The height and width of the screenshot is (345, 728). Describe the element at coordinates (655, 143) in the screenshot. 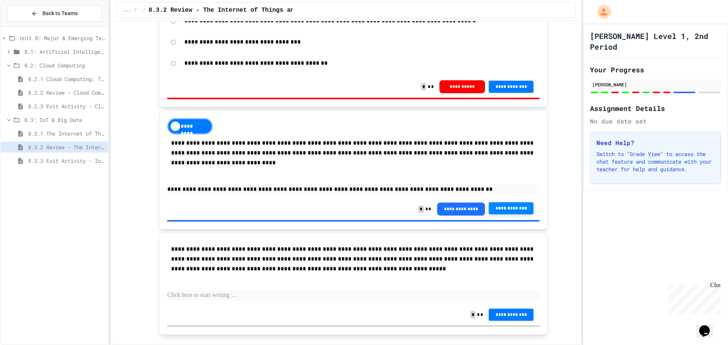

I see `h3: Need Help?` at that location.